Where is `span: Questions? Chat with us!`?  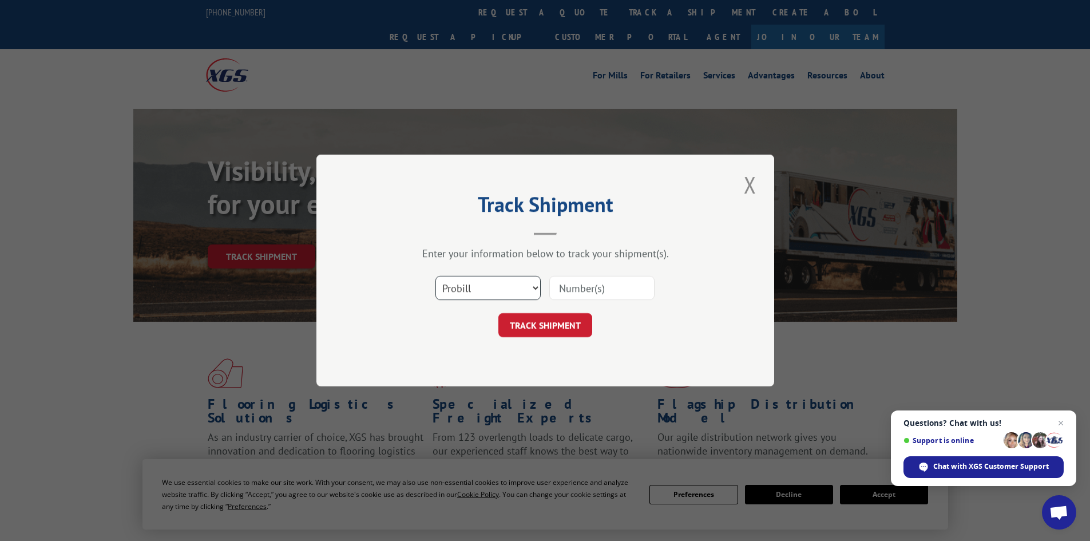
span: Questions? Chat with us! is located at coordinates (984, 423).